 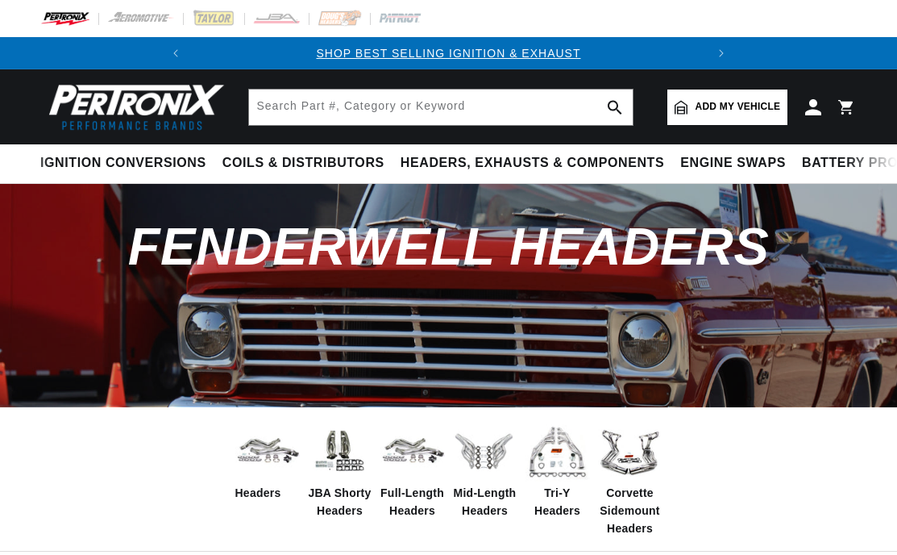 I want to click on a: Mid-Length Headers Mid-Length Headers, so click(x=485, y=469).